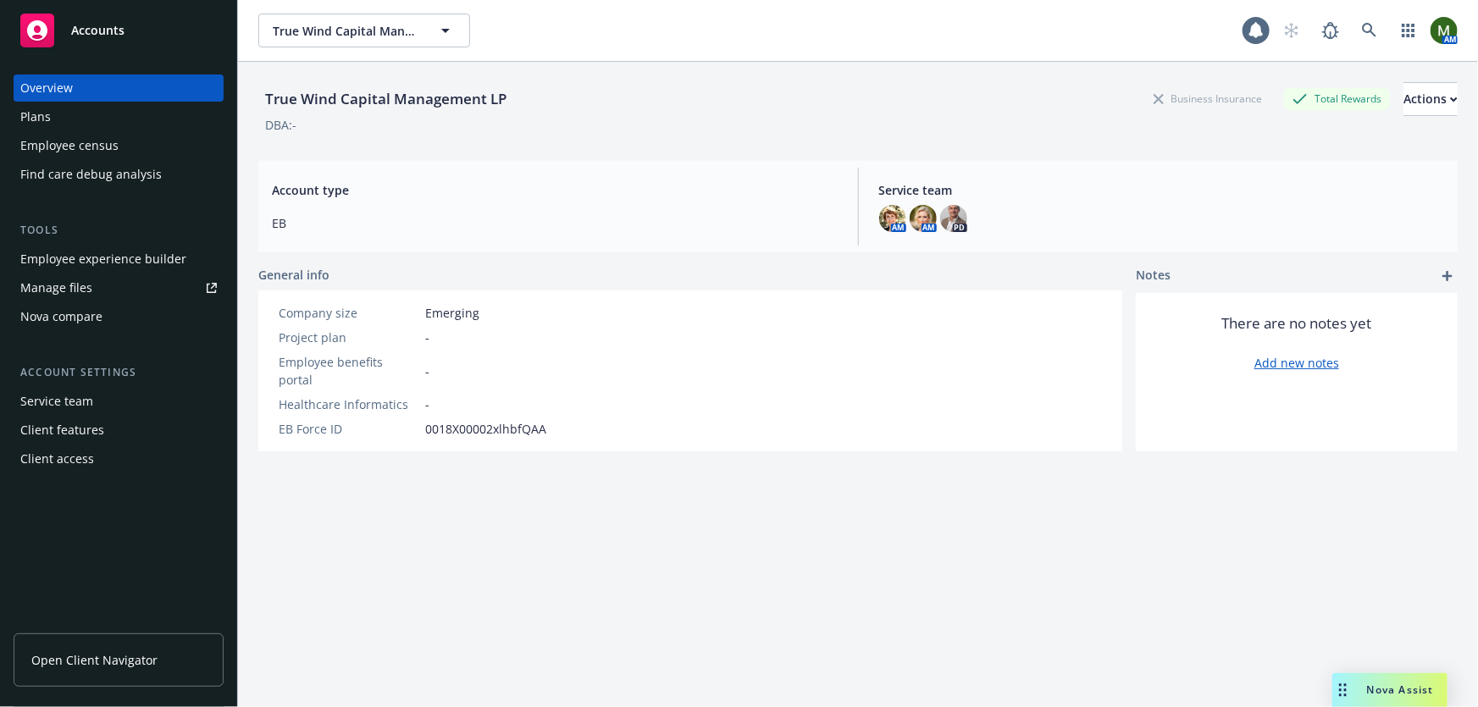 This screenshot has width=1478, height=707. Describe the element at coordinates (348, 428) in the screenshot. I see `div: EB Force ID` at that location.